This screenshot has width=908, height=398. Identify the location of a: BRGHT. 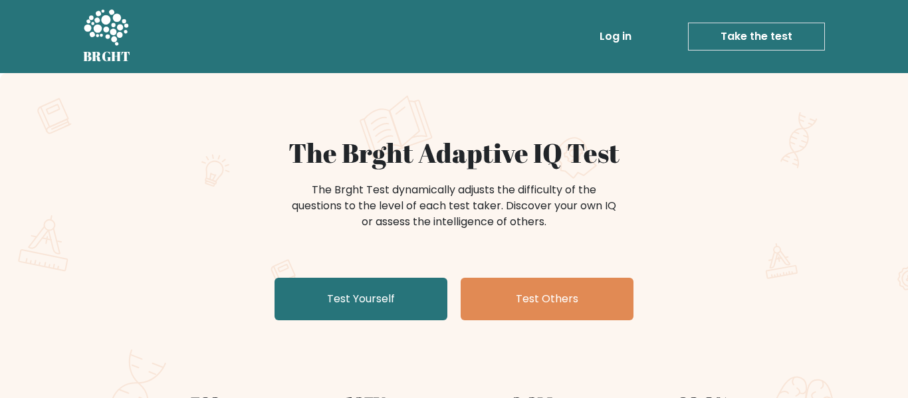
(107, 37).